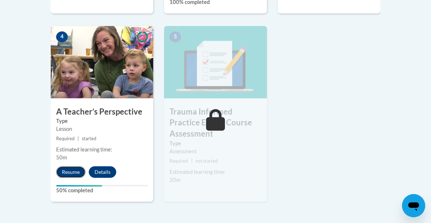 The image size is (431, 223). I want to click on button: Resume, so click(71, 172).